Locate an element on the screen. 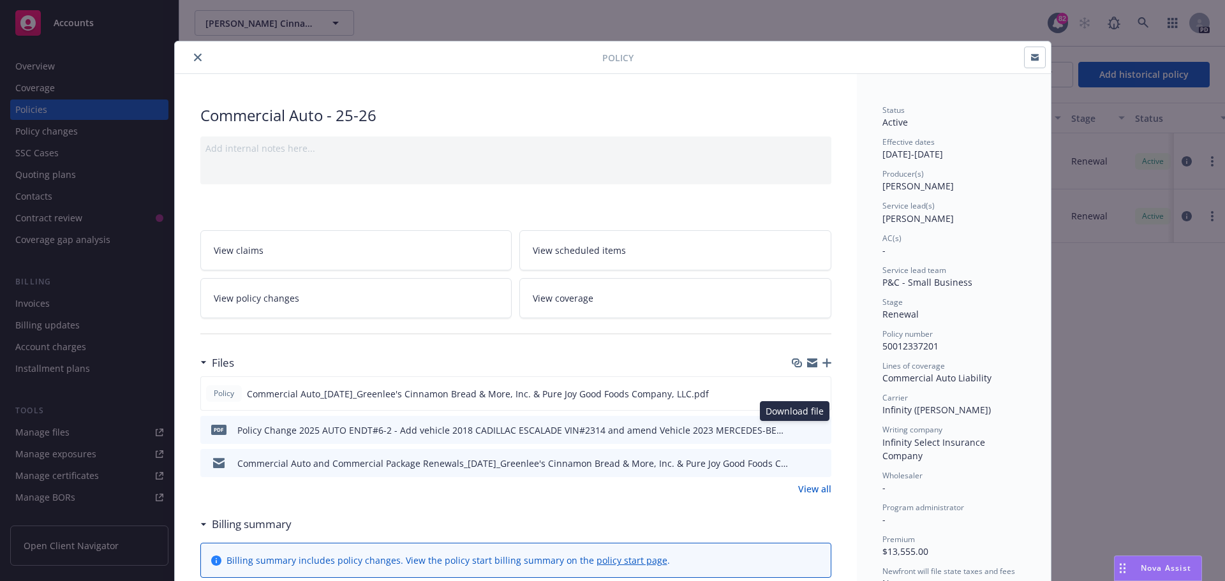  span: Newfront will file state taxes and fees is located at coordinates (949, 571).